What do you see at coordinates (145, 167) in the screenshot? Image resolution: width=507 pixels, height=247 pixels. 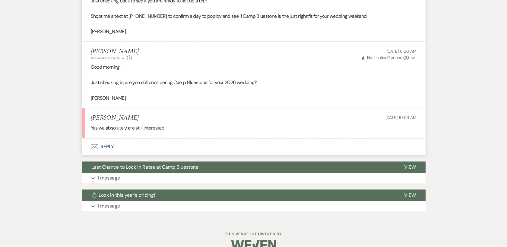 I see `span: Last Chance to Lock in Rates at Camp Bluestone!` at bounding box center [145, 167].